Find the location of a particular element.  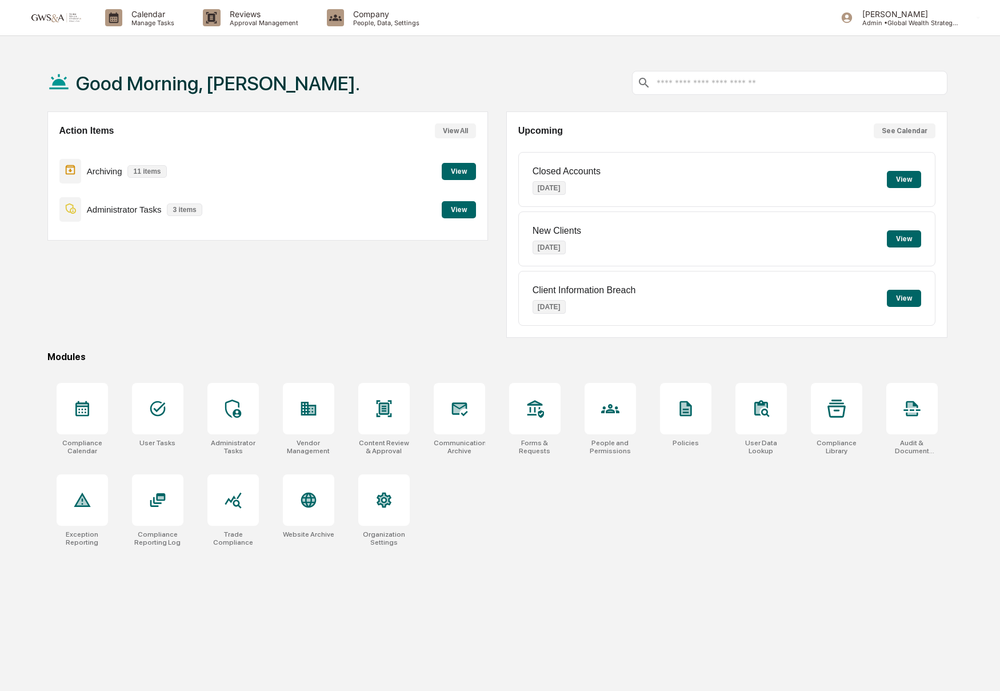

div: Organization Settings is located at coordinates (384, 538).